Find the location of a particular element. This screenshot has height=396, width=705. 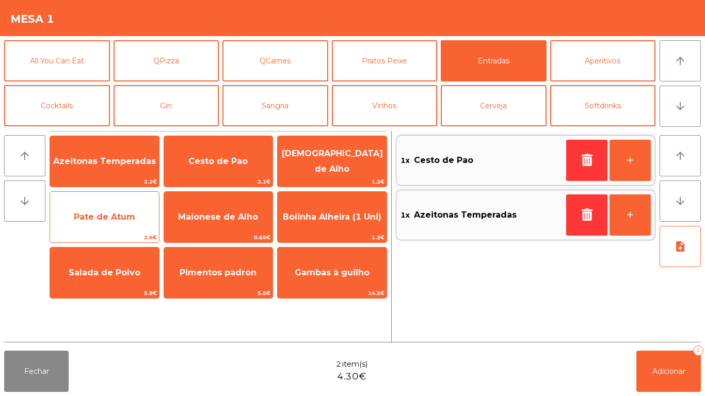

i: note_add is located at coordinates (680, 247).